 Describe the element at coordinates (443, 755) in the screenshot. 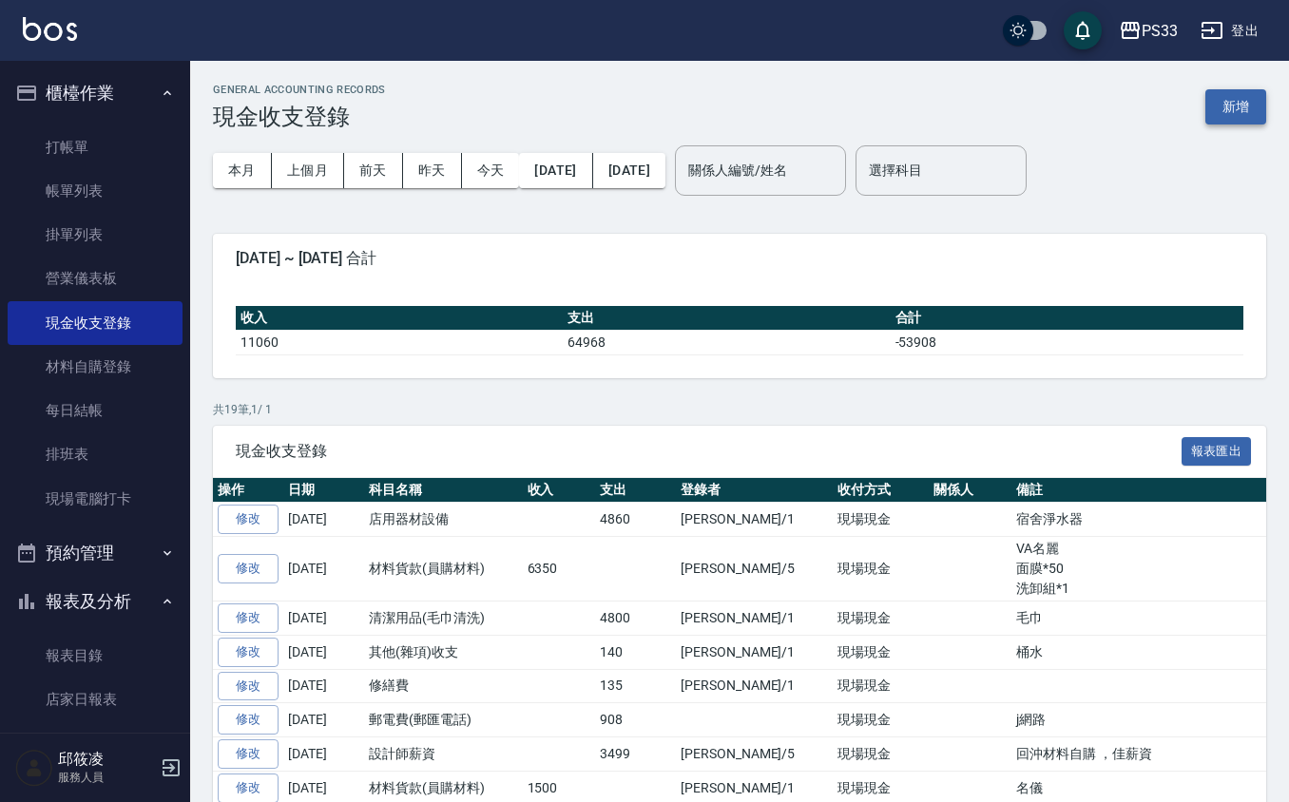

I see `td: 設計師薪資` at that location.